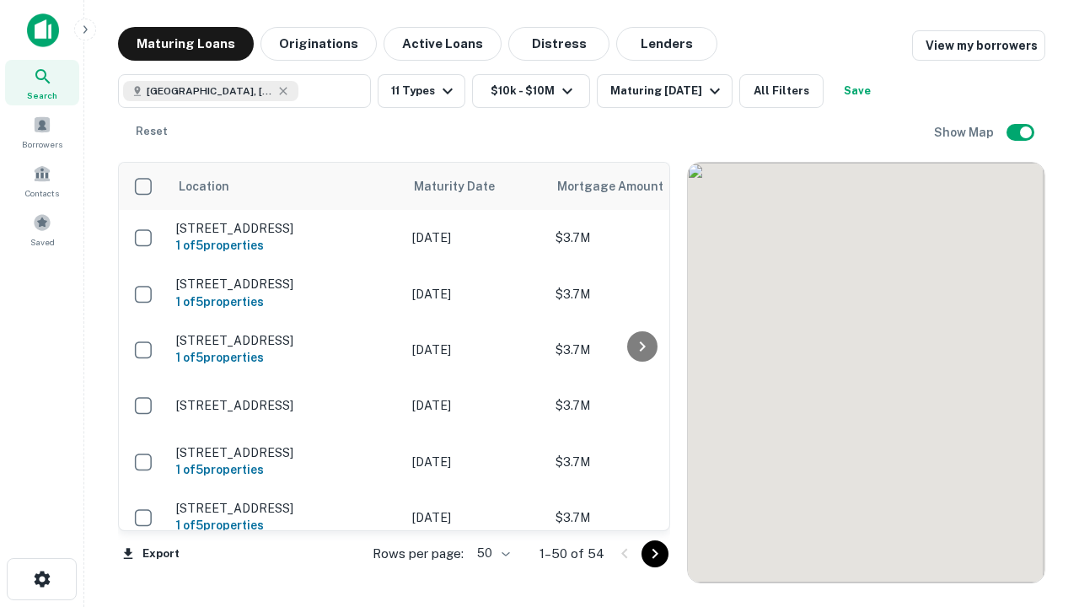 The image size is (1079, 607). Describe the element at coordinates (42, 95) in the screenshot. I see `span: Search` at that location.